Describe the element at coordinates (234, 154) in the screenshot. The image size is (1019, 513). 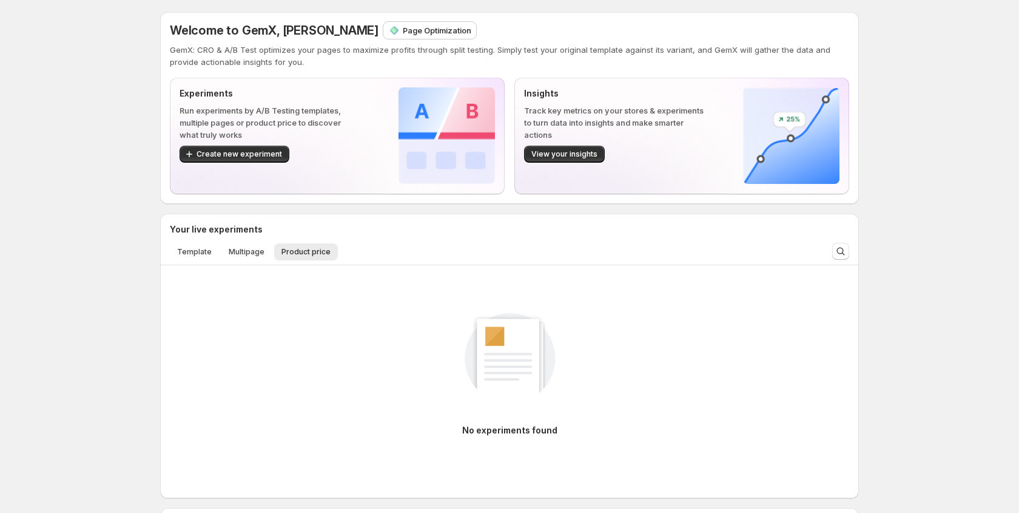
I see `button: Create new experiment` at that location.